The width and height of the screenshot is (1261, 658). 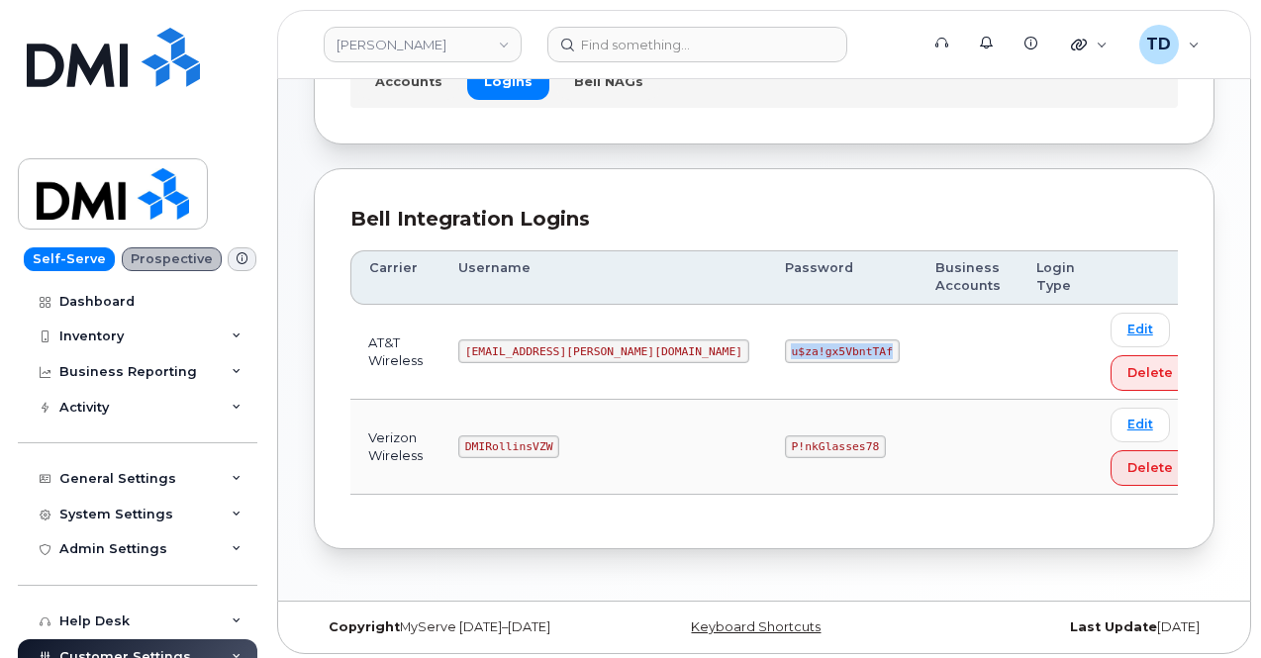 What do you see at coordinates (1169, 45) in the screenshot?
I see `div: Tauriq Dixon` at bounding box center [1169, 45].